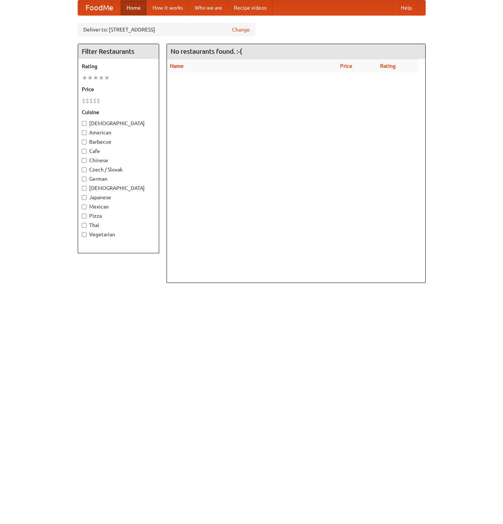  What do you see at coordinates (206, 51) in the screenshot?
I see `ng-pluralize: No restaurants found. :-(` at bounding box center [206, 51].